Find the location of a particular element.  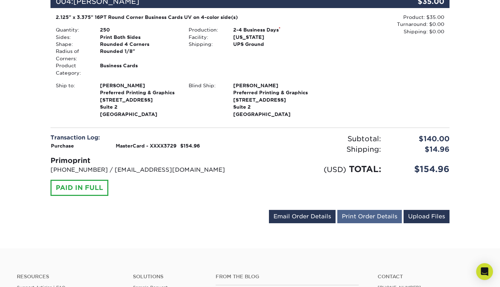

div: UPS Ground is located at coordinates (272, 44).